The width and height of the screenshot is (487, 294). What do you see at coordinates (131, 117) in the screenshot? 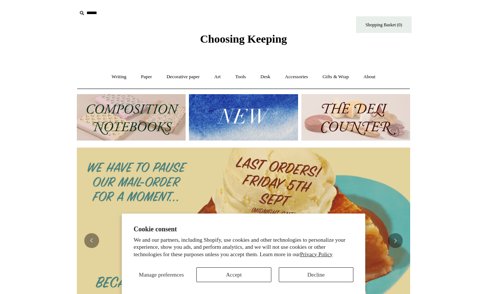
I see `img: 202302 Composition ledgers.jpg__PID:69722ee6-fa44-49dd-a067-31375e5d54ec` at bounding box center [131, 117].